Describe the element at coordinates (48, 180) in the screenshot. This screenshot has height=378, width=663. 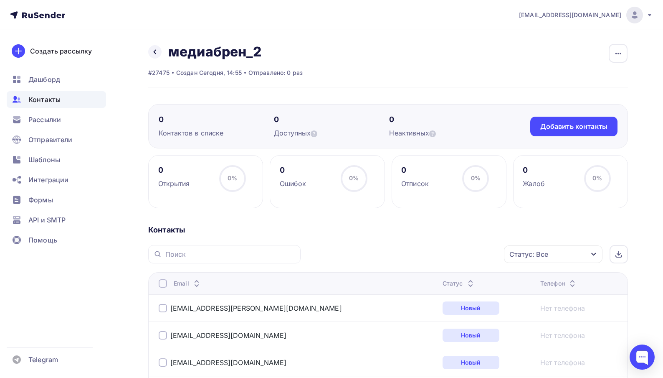
I see `span: Интеграции` at that location.